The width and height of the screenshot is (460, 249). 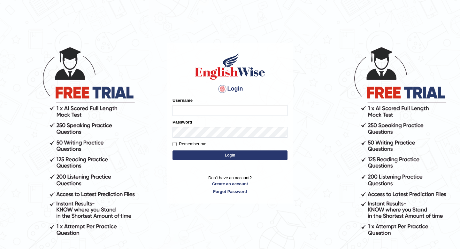 What do you see at coordinates (175, 144) in the screenshot?
I see `input: Remember me` at bounding box center [175, 144].